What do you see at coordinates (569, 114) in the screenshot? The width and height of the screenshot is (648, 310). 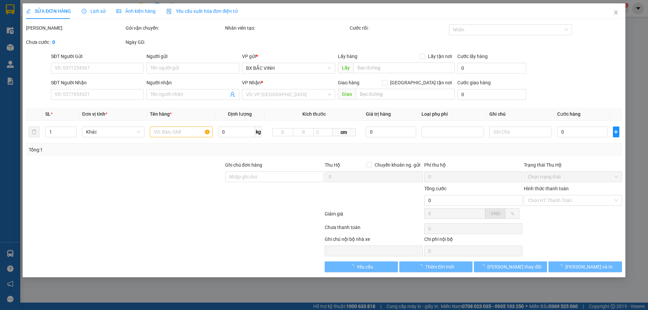 I see `span: Cước hàng` at bounding box center [569, 114].